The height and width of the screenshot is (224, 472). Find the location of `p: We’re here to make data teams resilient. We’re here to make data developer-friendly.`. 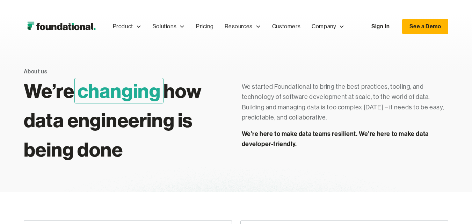

p: We’re here to make data teams resilient. We’re here to make data developer-friendly. is located at coordinates (345, 139).